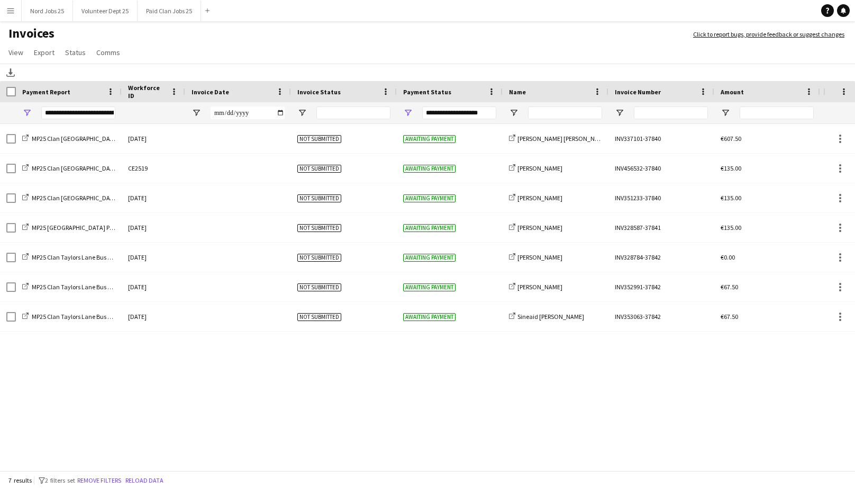  Describe the element at coordinates (662, 197) in the screenshot. I see `div: INV351233-37840` at that location.